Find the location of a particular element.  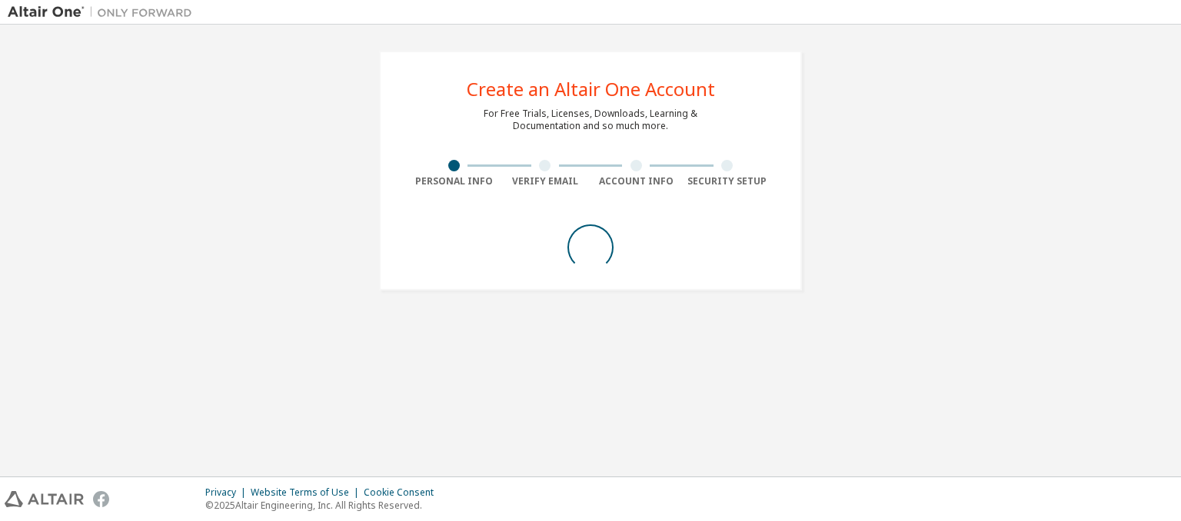

div: Personal Info is located at coordinates (453, 181).